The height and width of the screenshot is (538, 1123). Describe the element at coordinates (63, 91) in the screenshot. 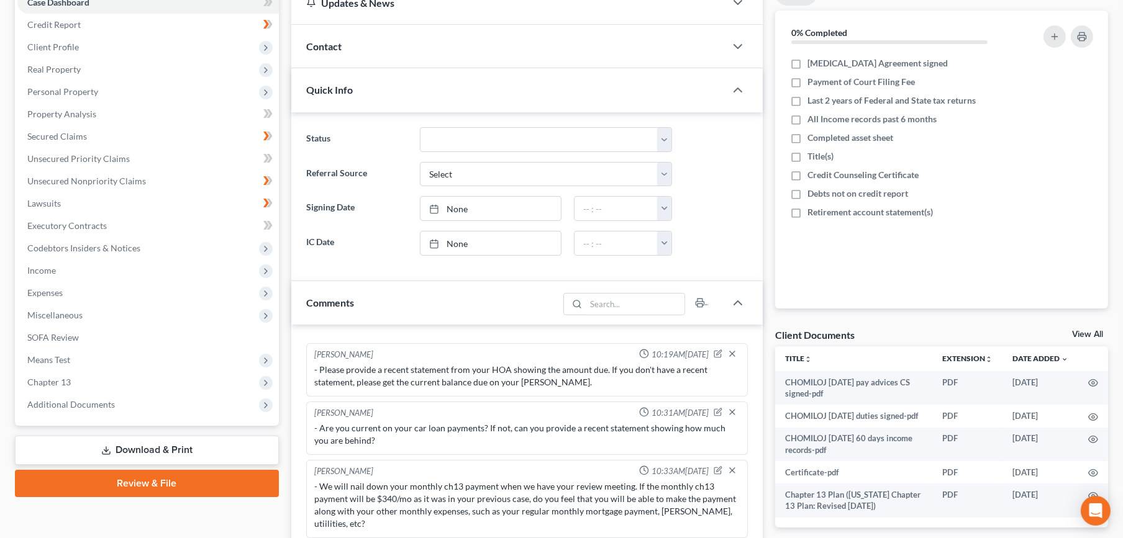

I see `span: Personal Property` at that location.